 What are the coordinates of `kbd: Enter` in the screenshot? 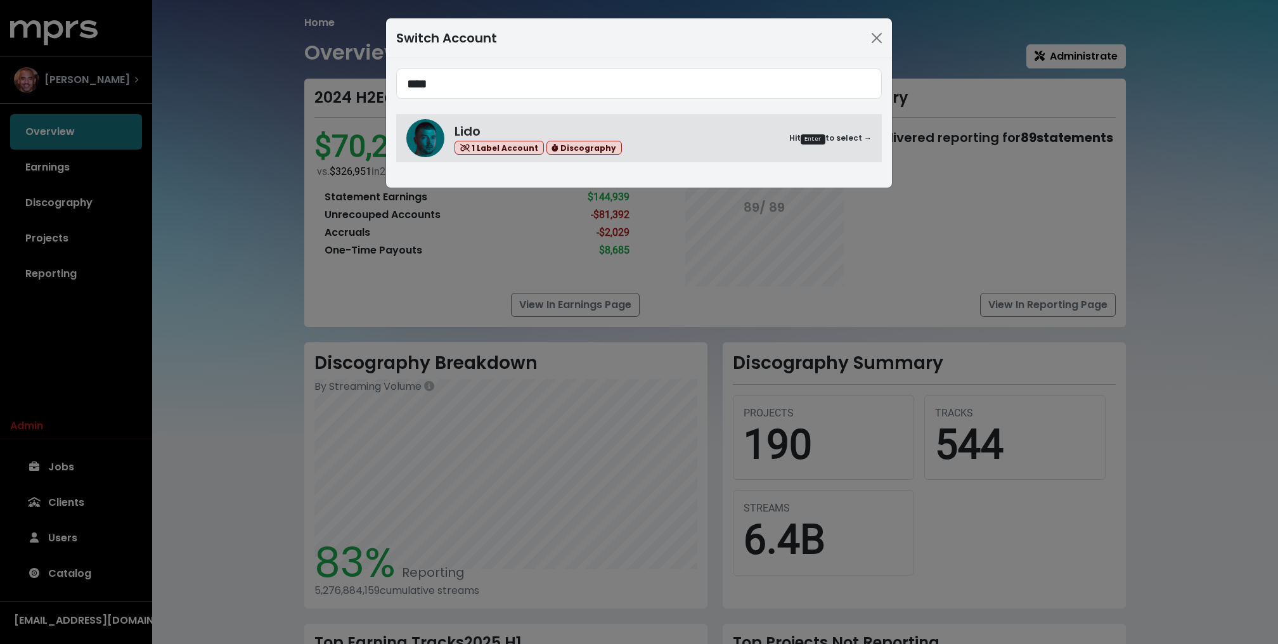 It's located at (813, 139).